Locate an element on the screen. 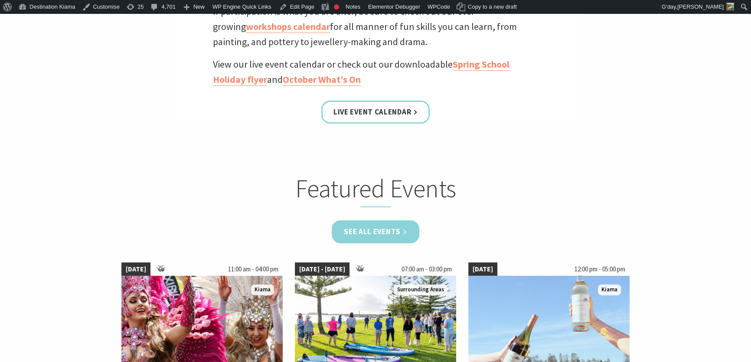  a: October What’s On is located at coordinates (322, 79).